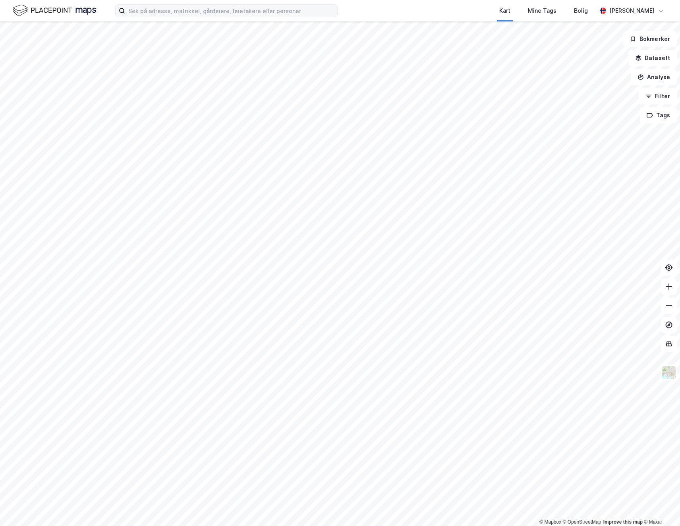 The image size is (680, 526). Describe the element at coordinates (231, 11) in the screenshot. I see `input: Søk på adresse, matrikkel, gårdeiere, leietakere eller personer` at that location.